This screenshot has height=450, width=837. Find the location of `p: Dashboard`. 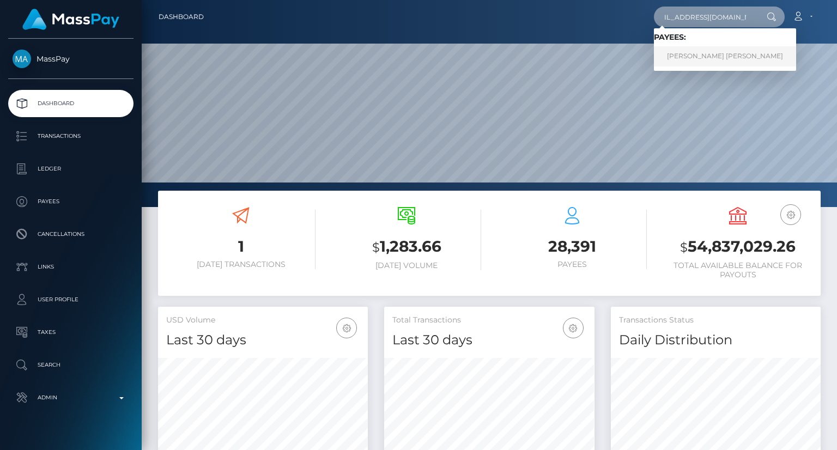

p: Dashboard is located at coordinates (71, 104).